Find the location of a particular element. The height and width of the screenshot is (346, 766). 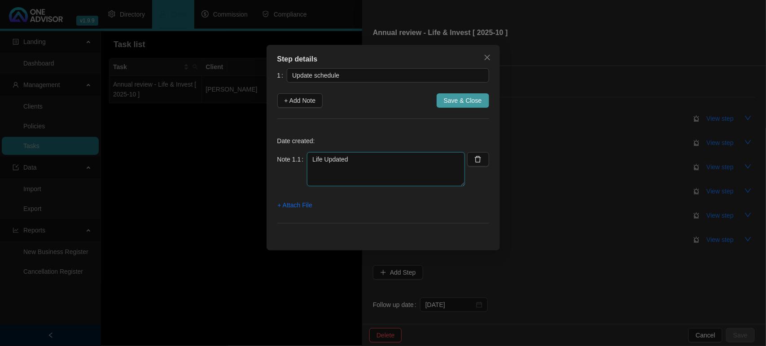

span: + Attach File is located at coordinates (295, 205).